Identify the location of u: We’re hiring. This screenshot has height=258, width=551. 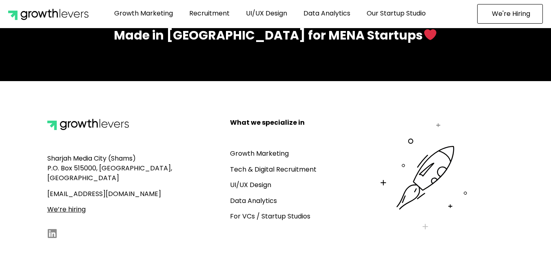
(66, 209).